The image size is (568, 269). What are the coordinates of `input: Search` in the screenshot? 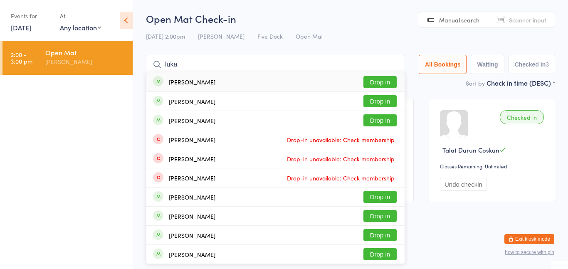 It's located at (275, 64).